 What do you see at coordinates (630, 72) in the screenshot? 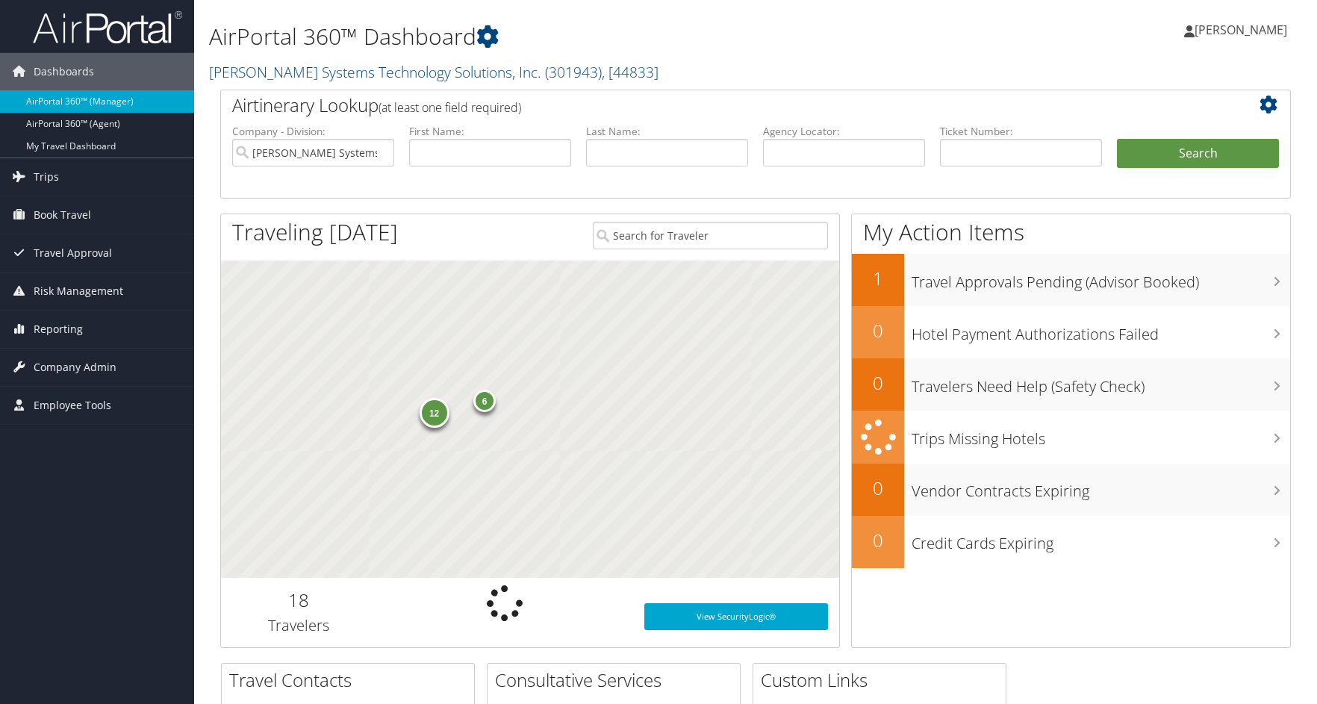
I see `span: , [ 44833 ]` at bounding box center [630, 72].